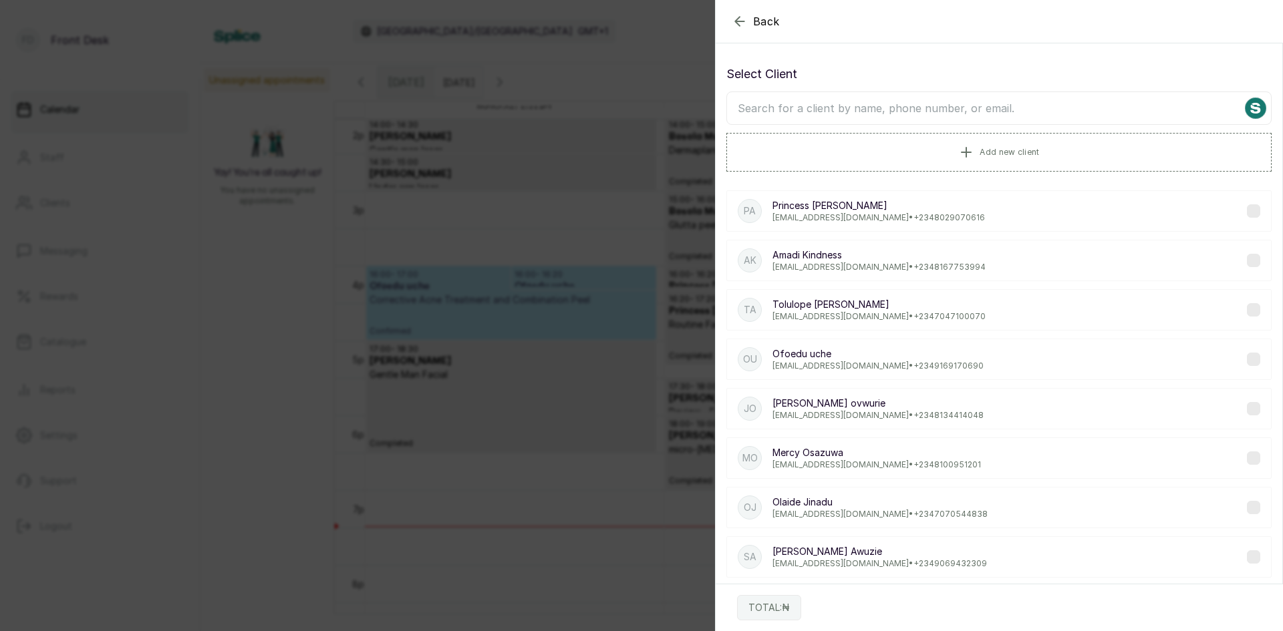 This screenshot has height=631, width=1283. I want to click on p: OJ, so click(750, 508).